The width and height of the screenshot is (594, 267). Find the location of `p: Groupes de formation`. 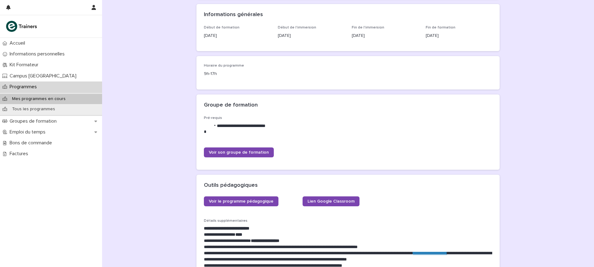

p: Groupes de formation is located at coordinates (34, 121).